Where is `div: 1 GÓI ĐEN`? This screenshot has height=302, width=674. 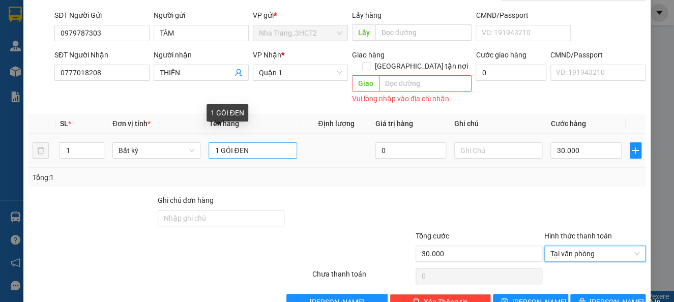
div: 1 GÓI ĐEN is located at coordinates (228, 113).